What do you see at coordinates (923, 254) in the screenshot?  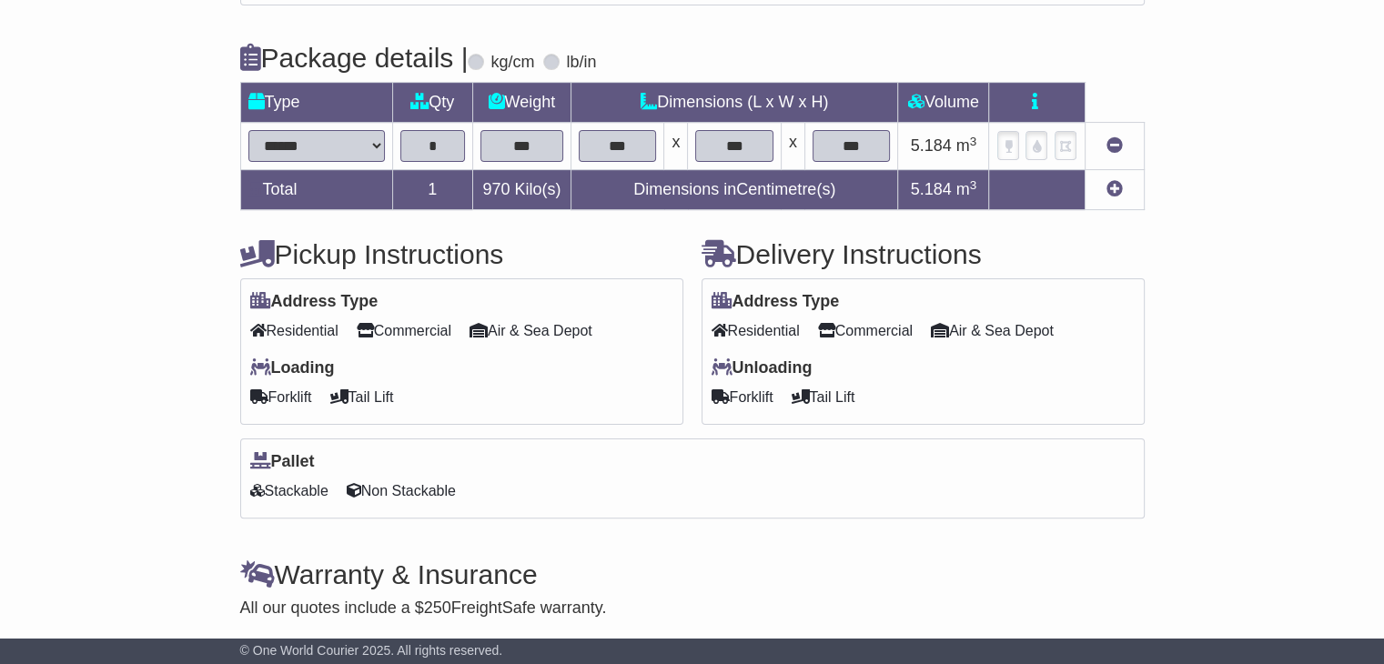 I see `h4: Delivery Instructions` at bounding box center [923, 254].